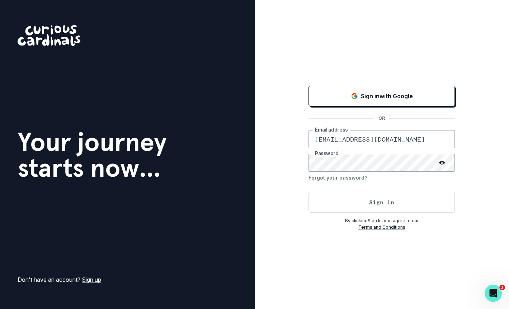 This screenshot has height=309, width=509. What do you see at coordinates (381, 202) in the screenshot?
I see `button: Sign in` at bounding box center [381, 202].